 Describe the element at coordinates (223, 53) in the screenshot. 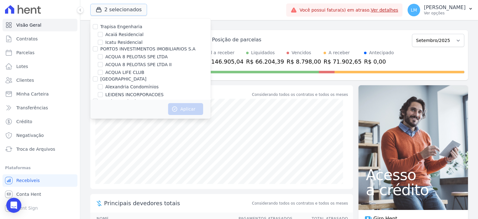

I see `div: Total a receber` at that location.